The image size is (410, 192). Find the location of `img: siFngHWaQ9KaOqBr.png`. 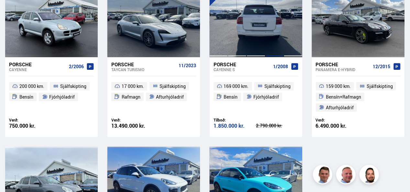

img: siFngHWaQ9KaOqBr.png is located at coordinates (347, 176).